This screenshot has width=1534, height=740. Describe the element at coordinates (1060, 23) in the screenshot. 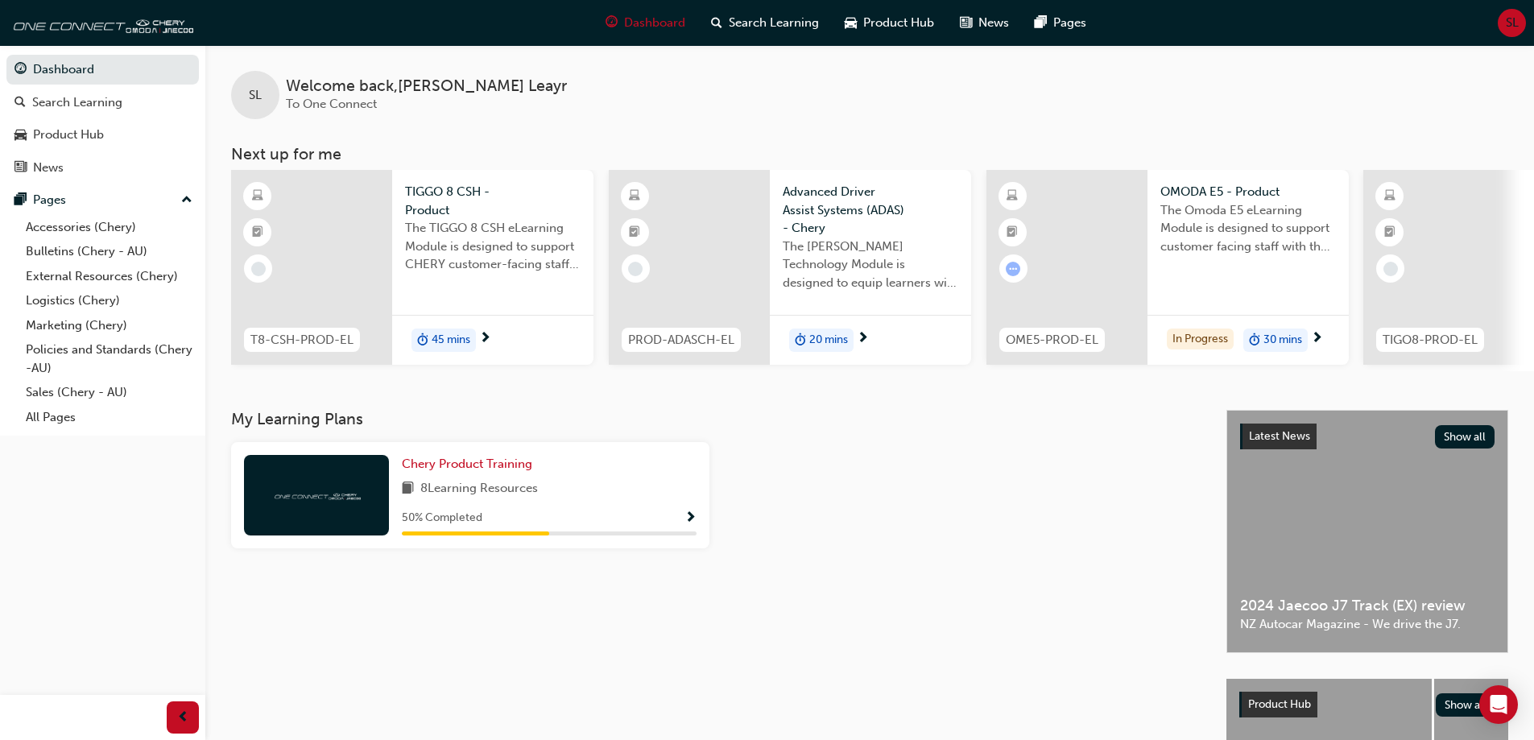

I see `a: pages-iconPages` at that location.